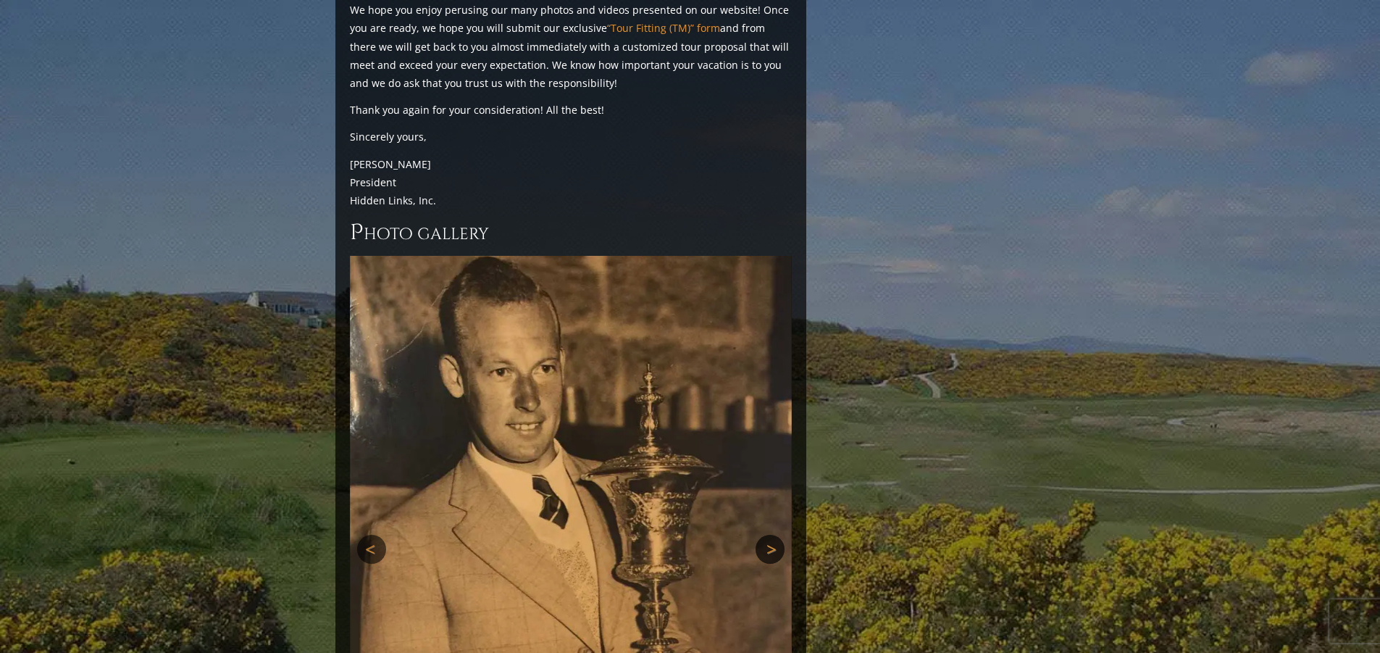  Describe the element at coordinates (770, 549) in the screenshot. I see `a: Next` at that location.